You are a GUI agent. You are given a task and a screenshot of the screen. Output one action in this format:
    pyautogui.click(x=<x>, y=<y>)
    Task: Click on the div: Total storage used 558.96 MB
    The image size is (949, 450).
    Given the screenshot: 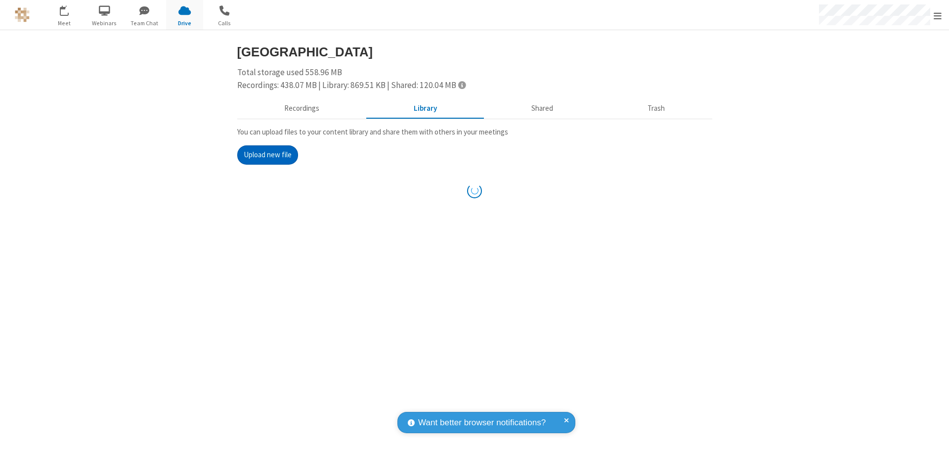 What is the action you would take?
    pyautogui.click(x=475, y=79)
    